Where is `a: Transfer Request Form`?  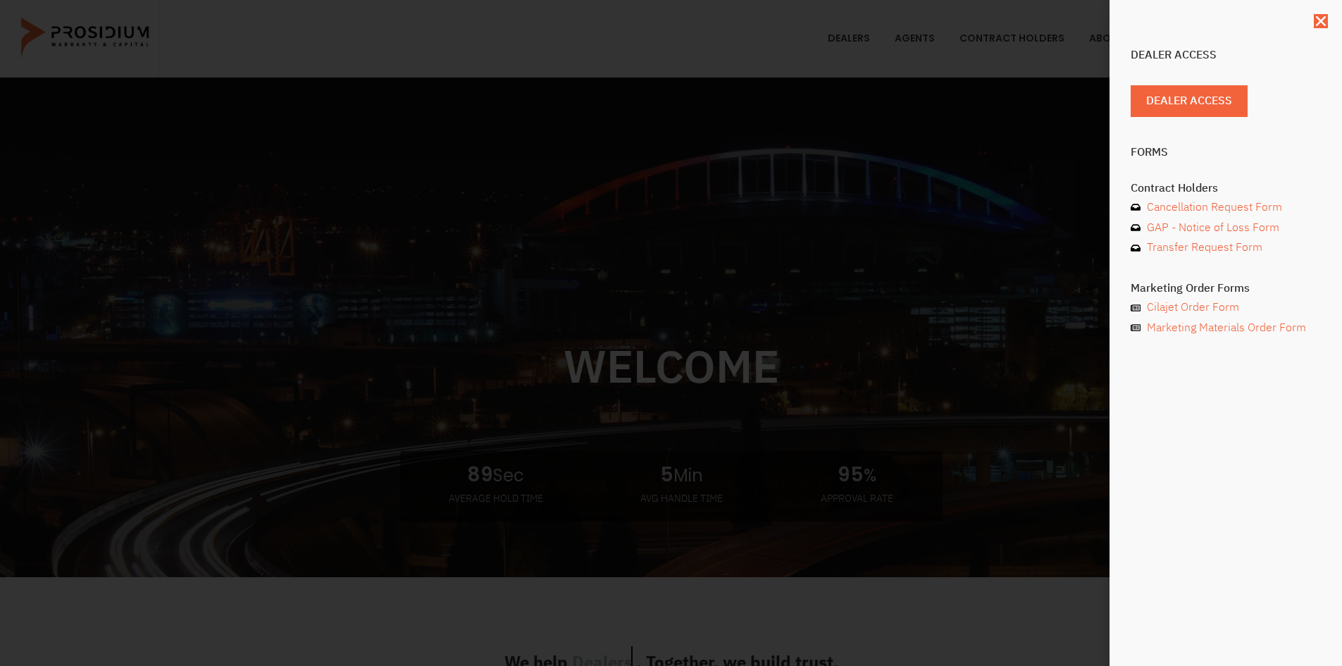 a: Transfer Request Form is located at coordinates (1226, 247).